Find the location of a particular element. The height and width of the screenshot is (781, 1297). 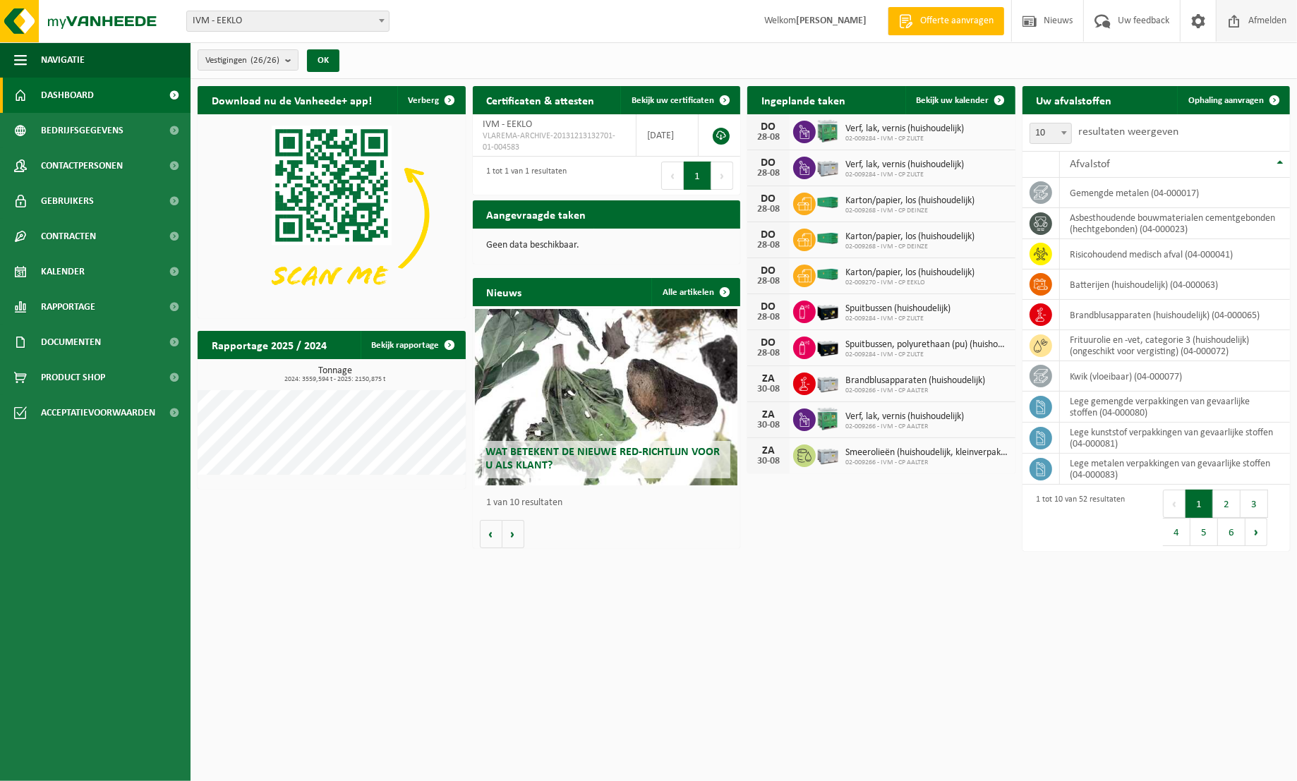

span: Smeerolieën (huishoudelijk, kleinverpakking) is located at coordinates (927, 453).